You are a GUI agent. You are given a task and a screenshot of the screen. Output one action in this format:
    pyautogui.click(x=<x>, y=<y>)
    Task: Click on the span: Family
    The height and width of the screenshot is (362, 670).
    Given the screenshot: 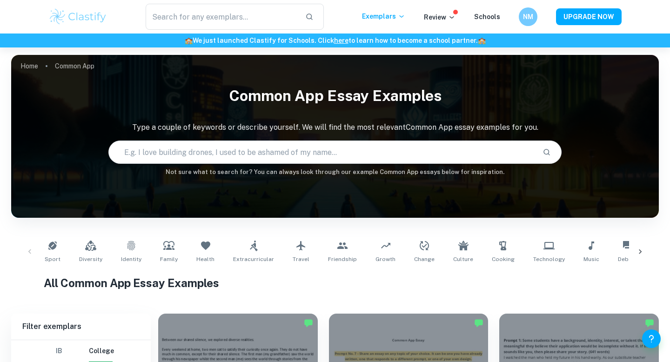 What is the action you would take?
    pyautogui.click(x=169, y=259)
    